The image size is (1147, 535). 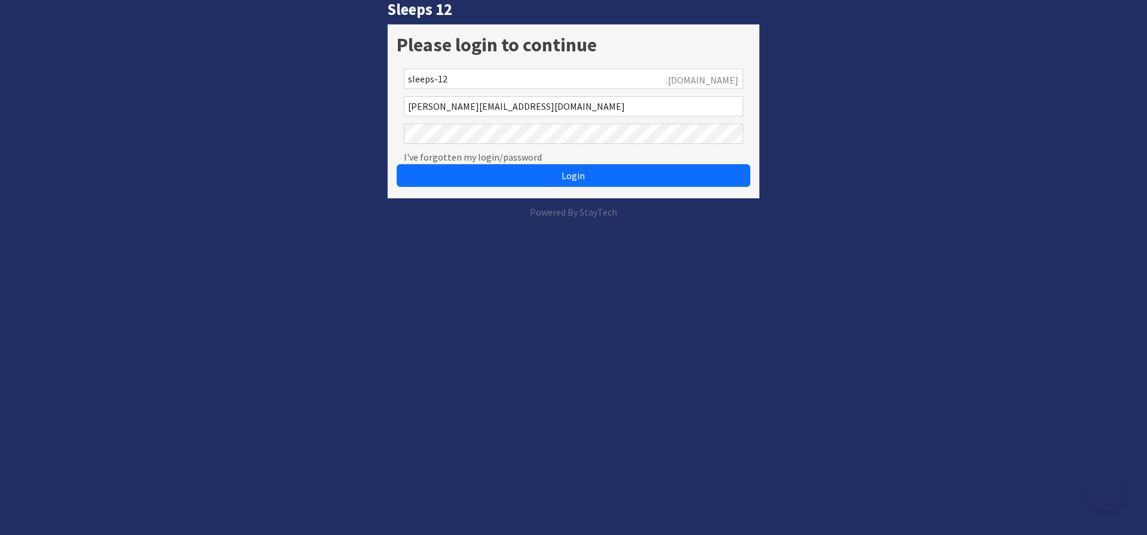 What do you see at coordinates (573, 106) in the screenshot?
I see `input: Email` at bounding box center [573, 106].